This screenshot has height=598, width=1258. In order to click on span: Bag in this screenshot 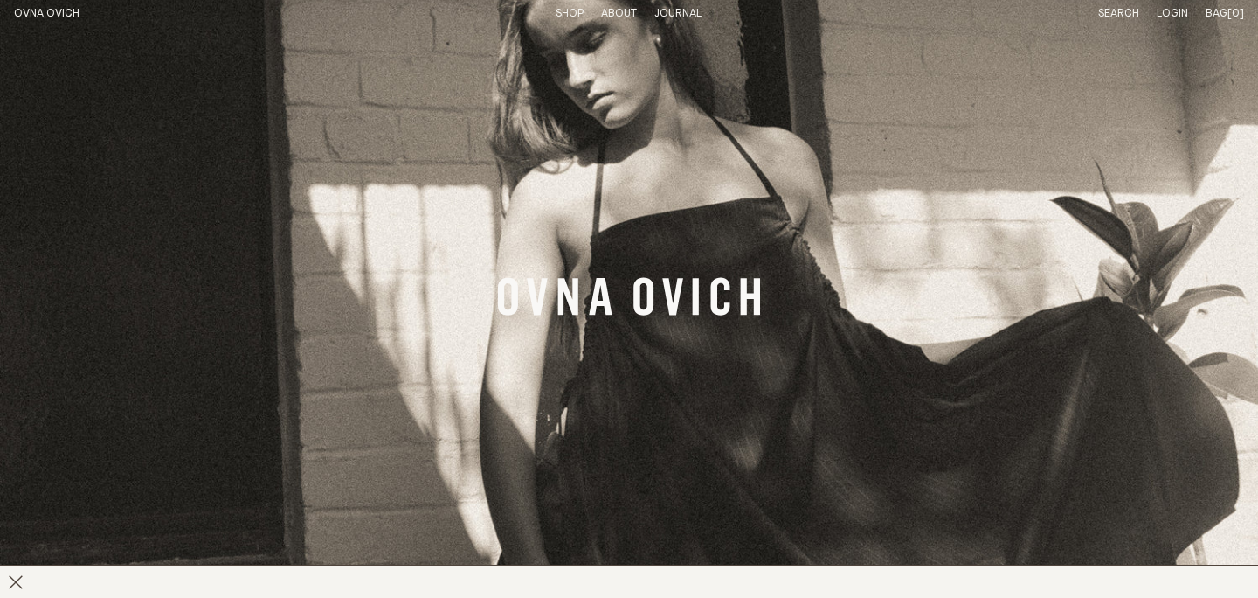, I will do `click(1217, 13)`.